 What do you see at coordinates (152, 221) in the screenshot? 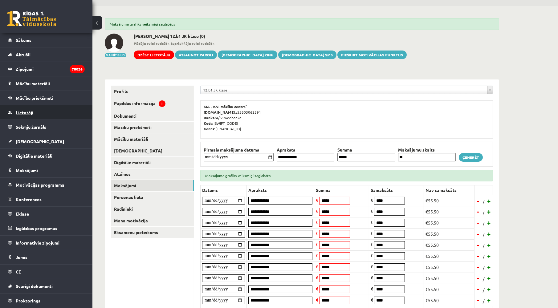
I see `a: Mana motivācija` at bounding box center [152, 221].